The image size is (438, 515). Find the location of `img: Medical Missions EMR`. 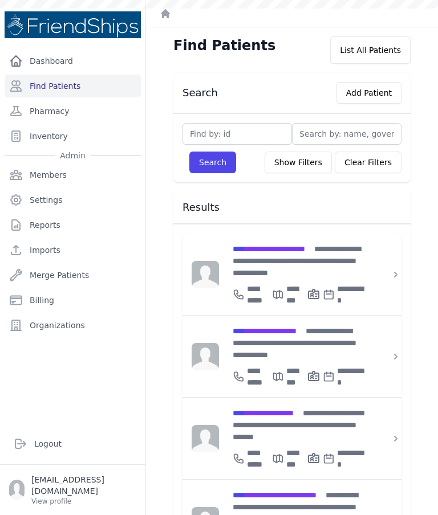

img: Medical Missions EMR is located at coordinates (72, 25).